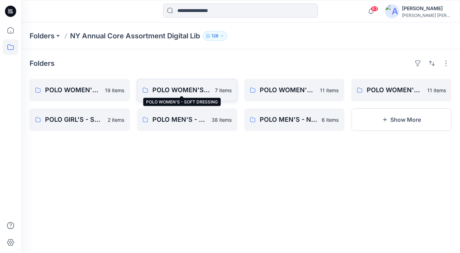 Image resolution: width=460 pixels, height=253 pixels. I want to click on p: POLO WOMEN'S - TAILORING, so click(395, 90).